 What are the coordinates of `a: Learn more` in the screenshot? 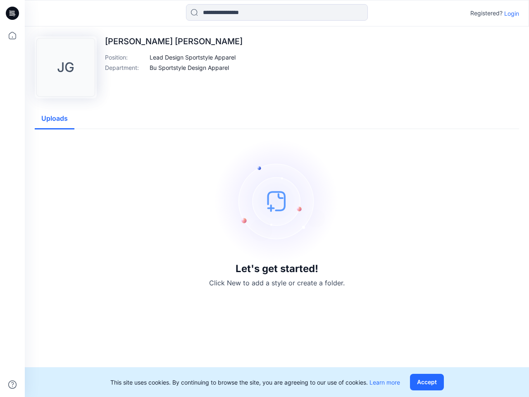 It's located at (385, 382).